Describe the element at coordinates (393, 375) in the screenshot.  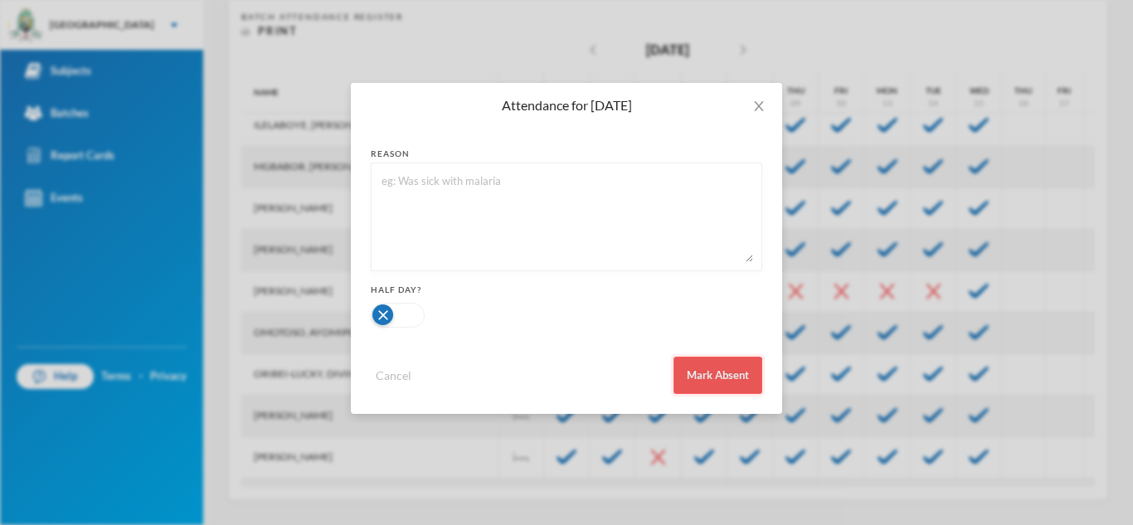
I see `button: Cancel` at that location.